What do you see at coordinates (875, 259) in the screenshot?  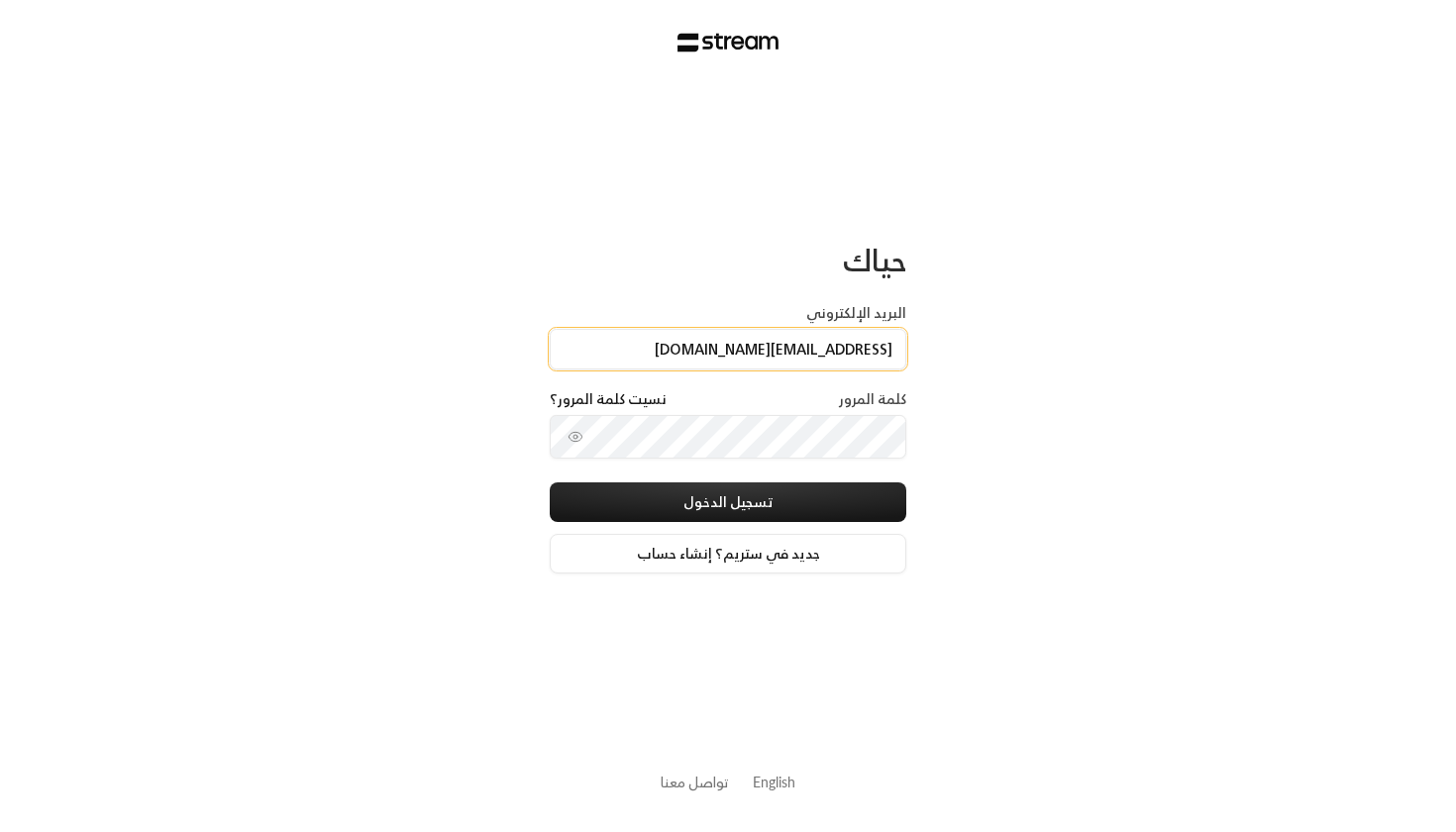 I see `span: حياك` at bounding box center [875, 259].